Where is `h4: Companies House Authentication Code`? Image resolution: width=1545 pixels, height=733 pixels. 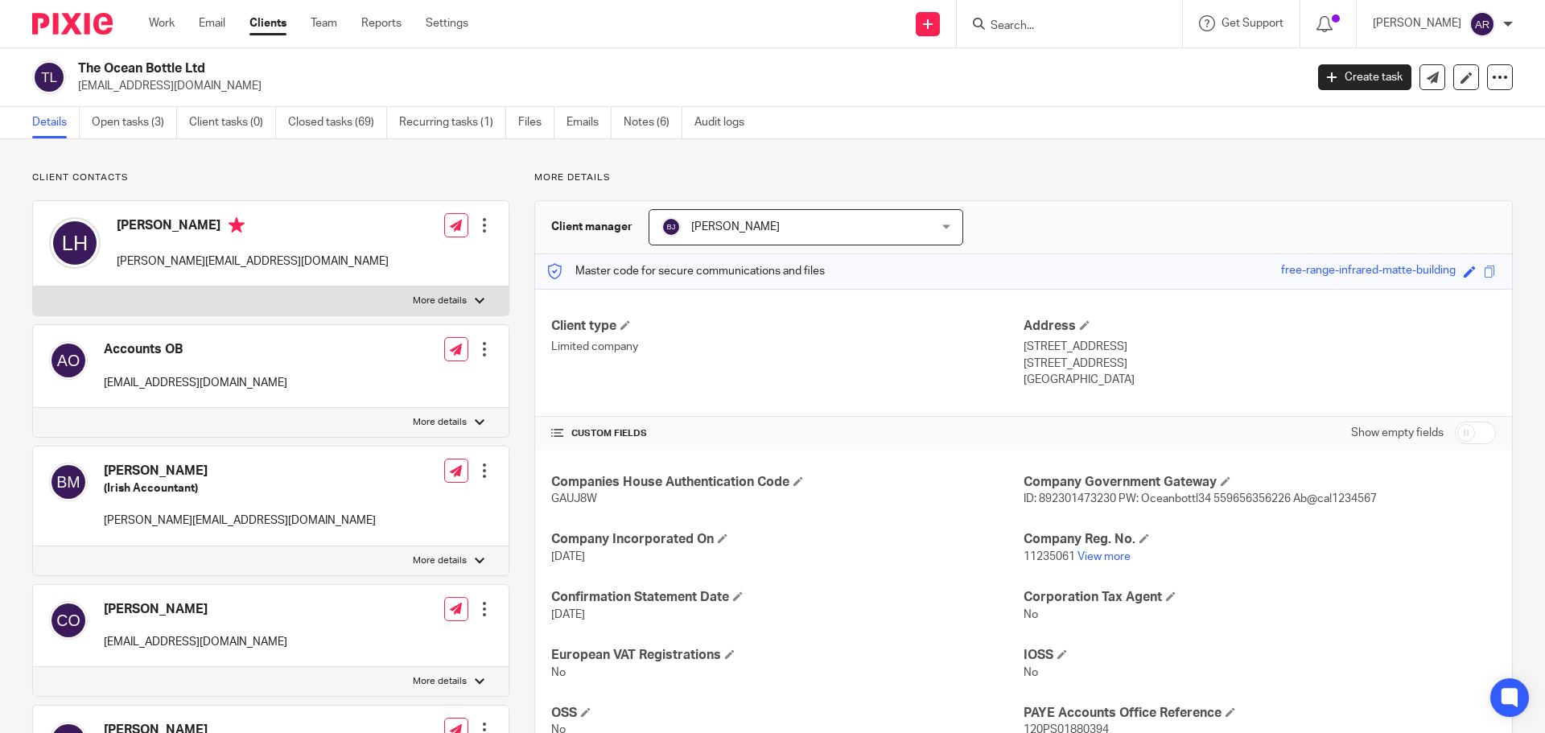 h4: Companies House Authentication Code is located at coordinates (787, 482).